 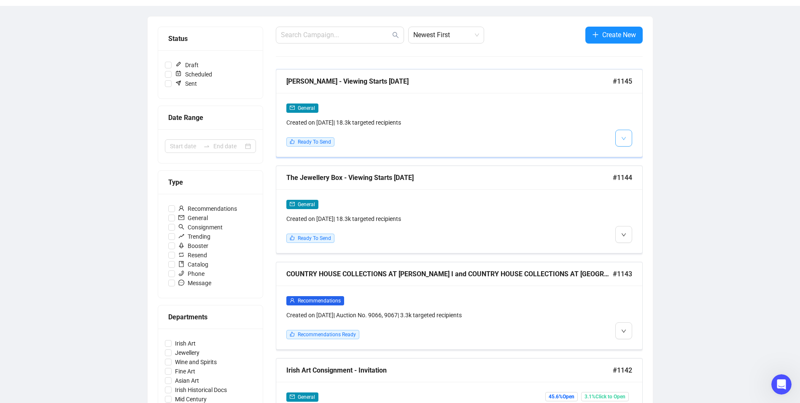 I want to click on span: Irish Historical Docs, so click(x=201, y=389).